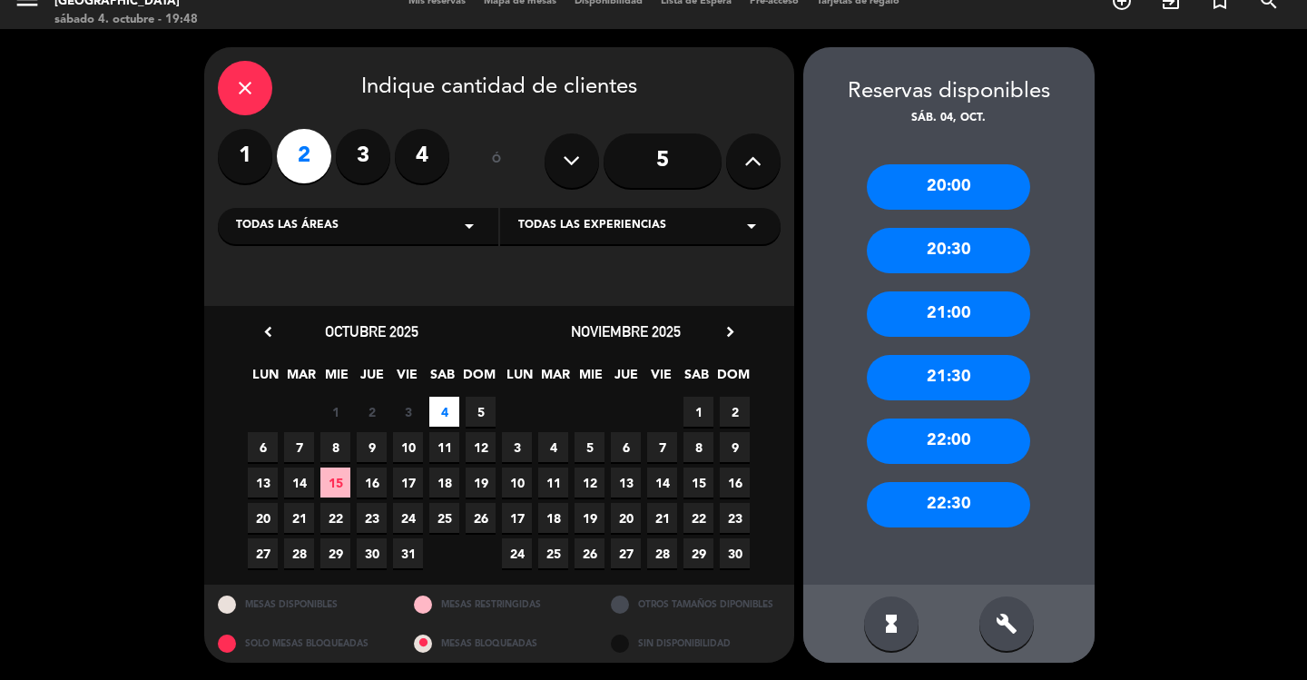 The image size is (1307, 680). Describe the element at coordinates (363, 156) in the screenshot. I see `label: 3` at that location.